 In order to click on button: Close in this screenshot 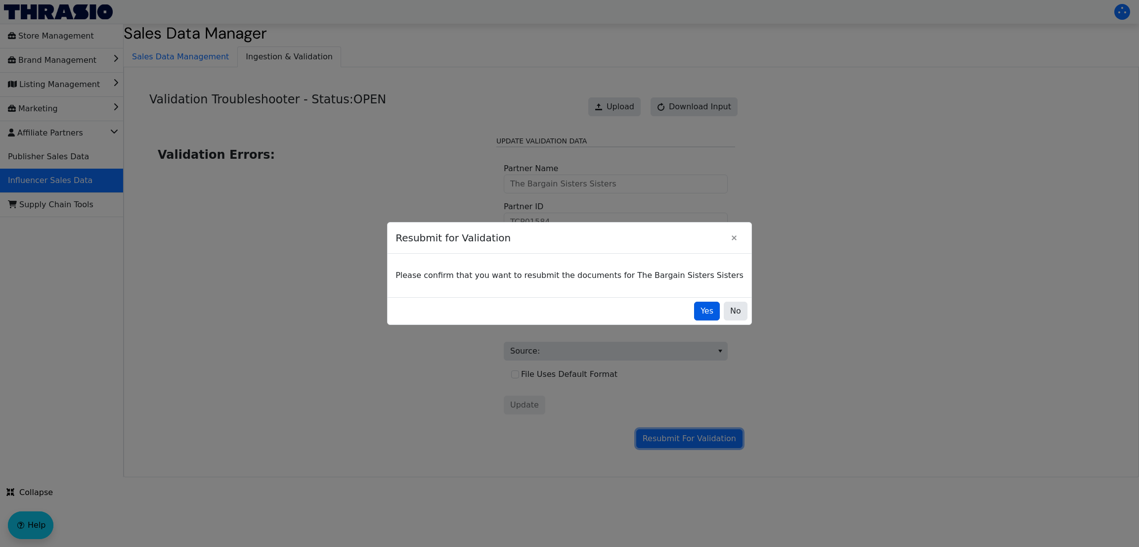, I will do `click(734, 238)`.